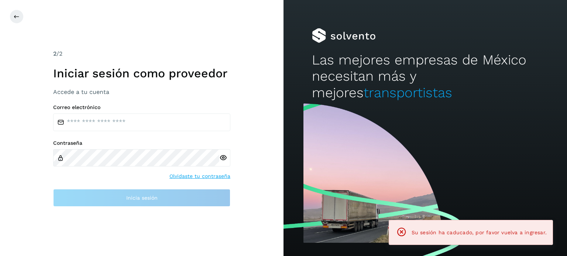 The width and height of the screenshot is (567, 256). Describe the element at coordinates (142, 73) in the screenshot. I see `h1: Iniciar sesión como proveedor` at that location.